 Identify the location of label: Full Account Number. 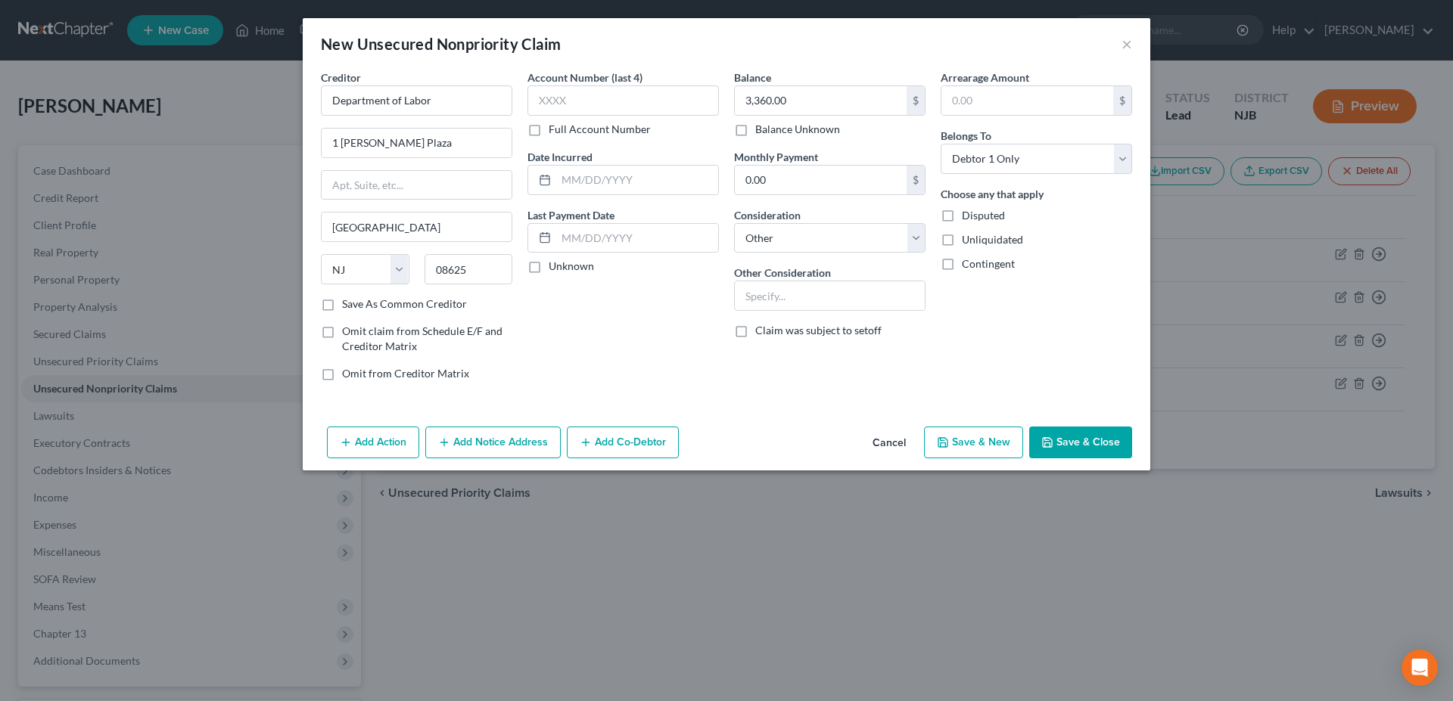
(599, 129).